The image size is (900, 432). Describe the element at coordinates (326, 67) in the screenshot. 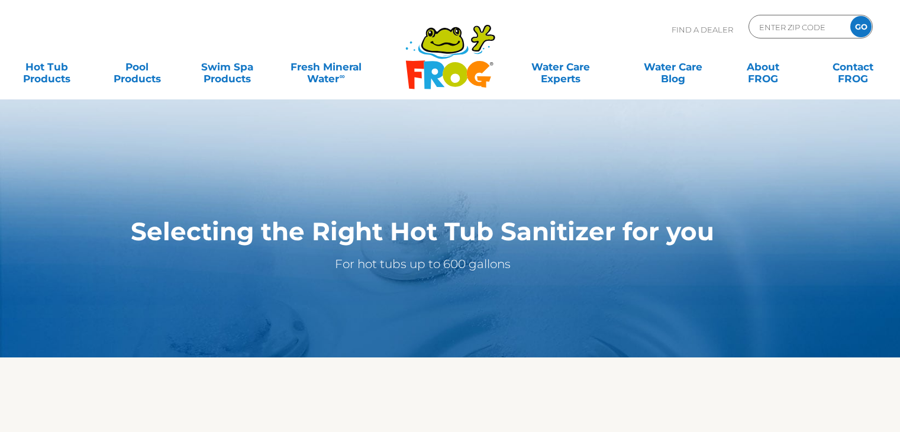

I see `a: Fresh MineralWater∞` at that location.